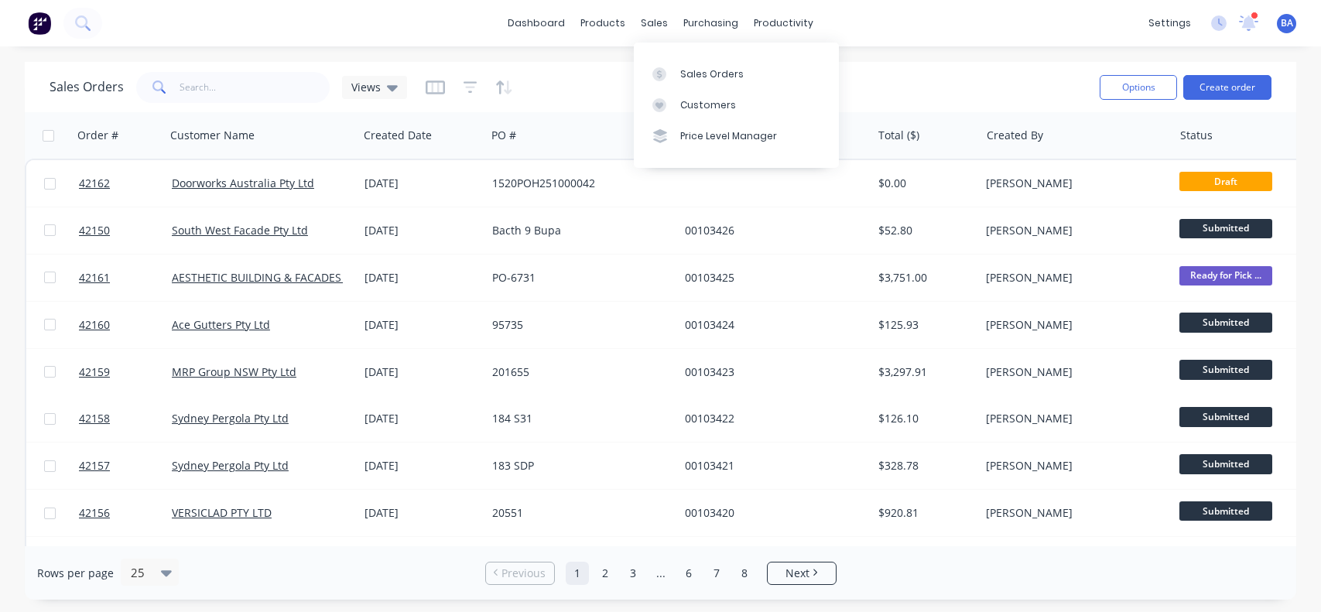 The width and height of the screenshot is (1321, 612). I want to click on div: PO #, so click(504, 135).